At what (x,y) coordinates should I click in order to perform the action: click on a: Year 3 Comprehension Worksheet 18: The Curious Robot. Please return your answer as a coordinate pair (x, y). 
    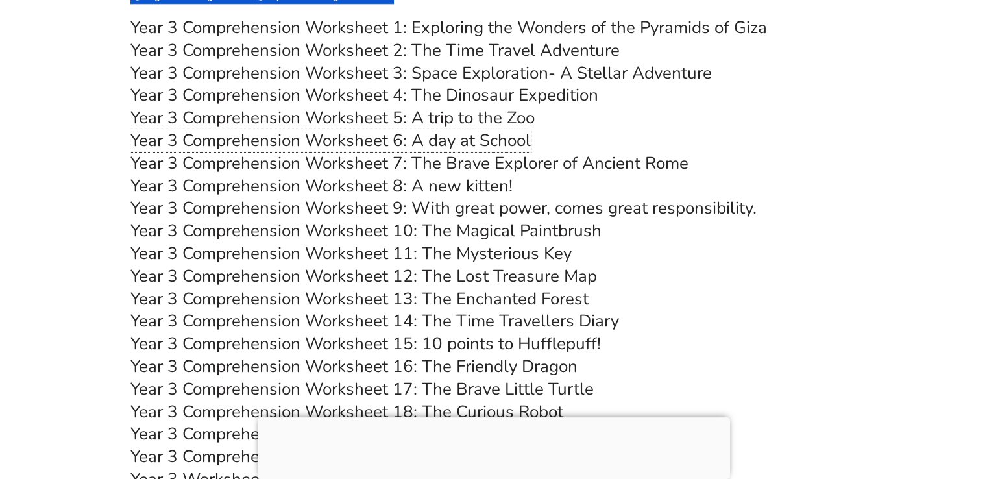
    Looking at the image, I should click on (346, 411).